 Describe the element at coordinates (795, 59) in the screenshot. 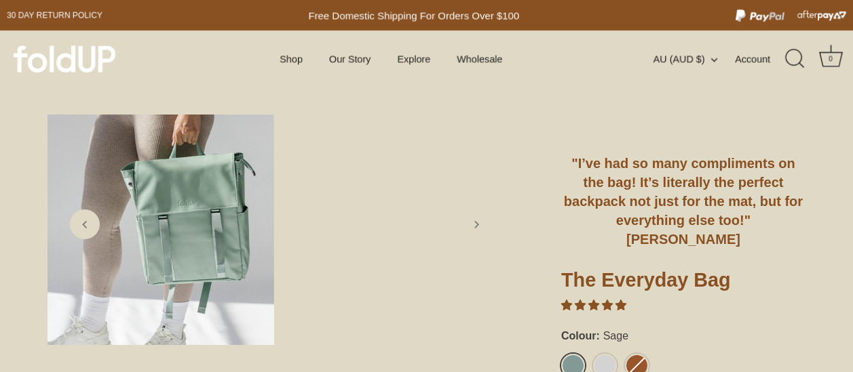

I see `a: Search` at that location.